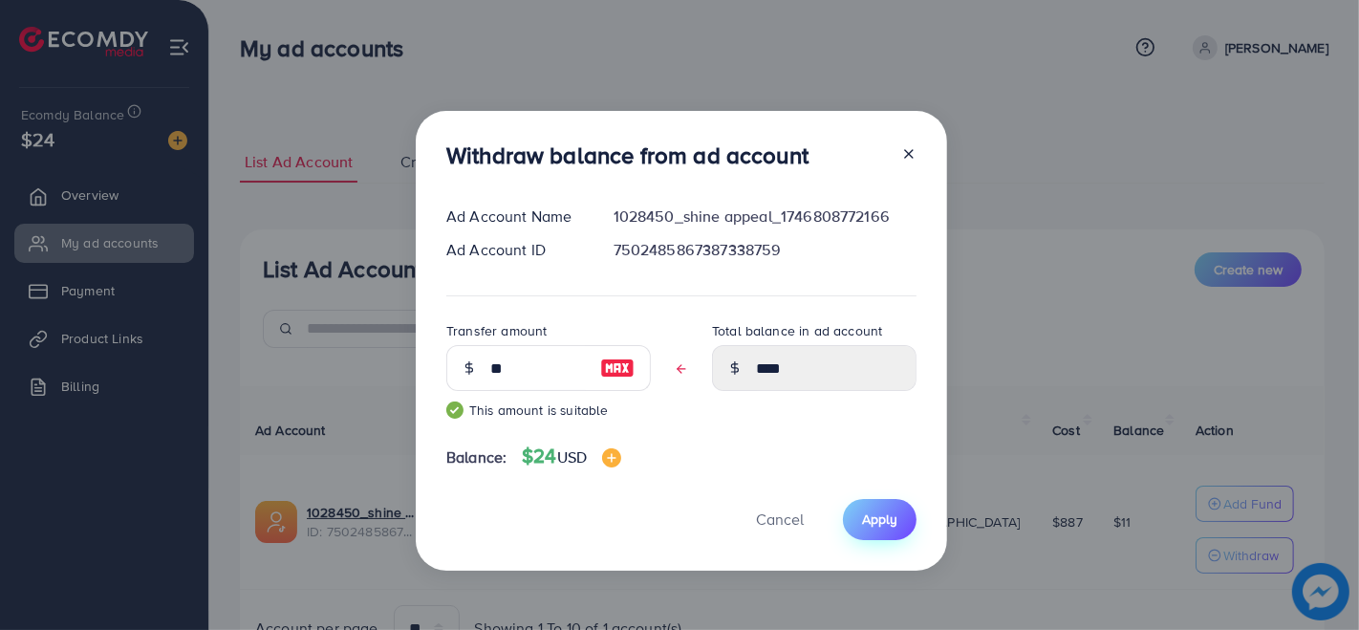 The image size is (1359, 630). Describe the element at coordinates (627, 155) in the screenshot. I see `h3: Withdraw balance from ad account` at that location.